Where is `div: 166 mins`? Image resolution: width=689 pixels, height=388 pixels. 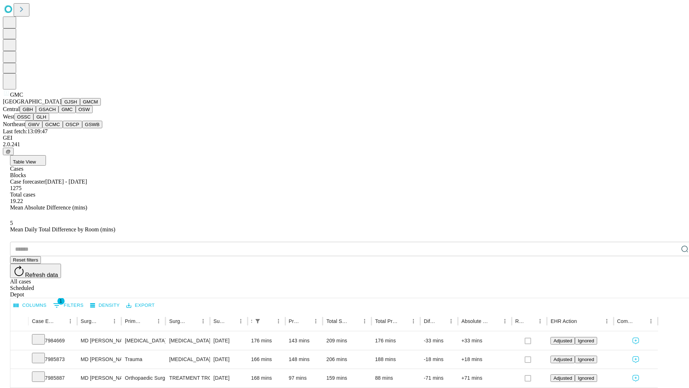
div: 166 mins is located at coordinates (266, 359).